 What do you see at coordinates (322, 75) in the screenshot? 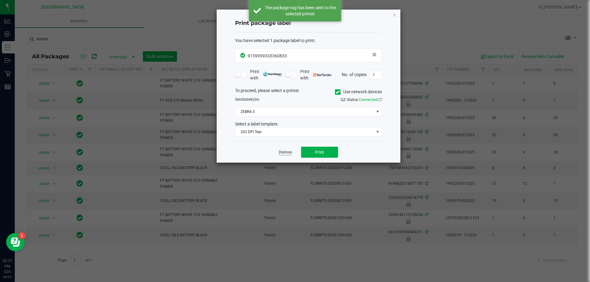
I see `img: bartender.png` at bounding box center [322, 75].